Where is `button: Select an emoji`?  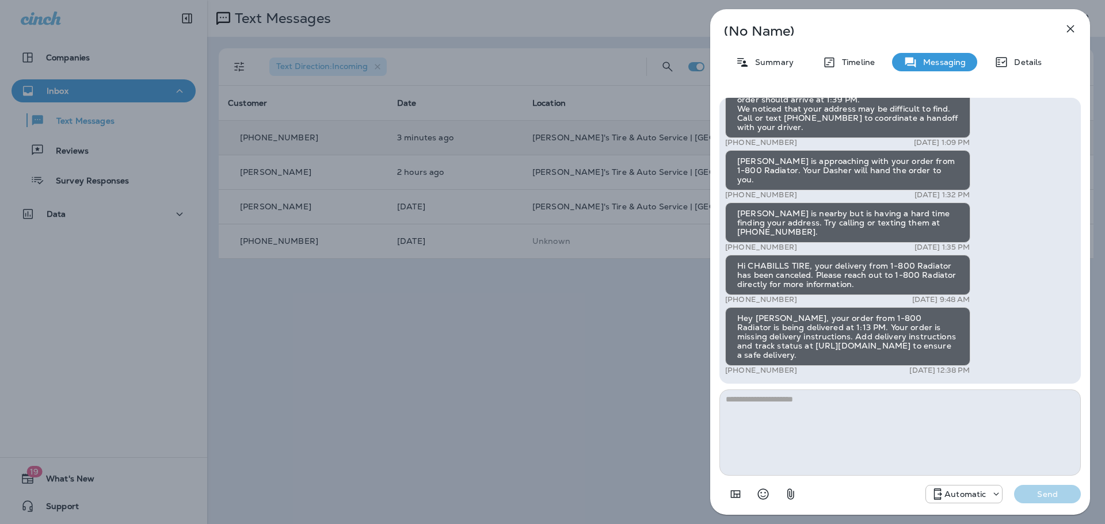
button: Select an emoji is located at coordinates (763, 494).